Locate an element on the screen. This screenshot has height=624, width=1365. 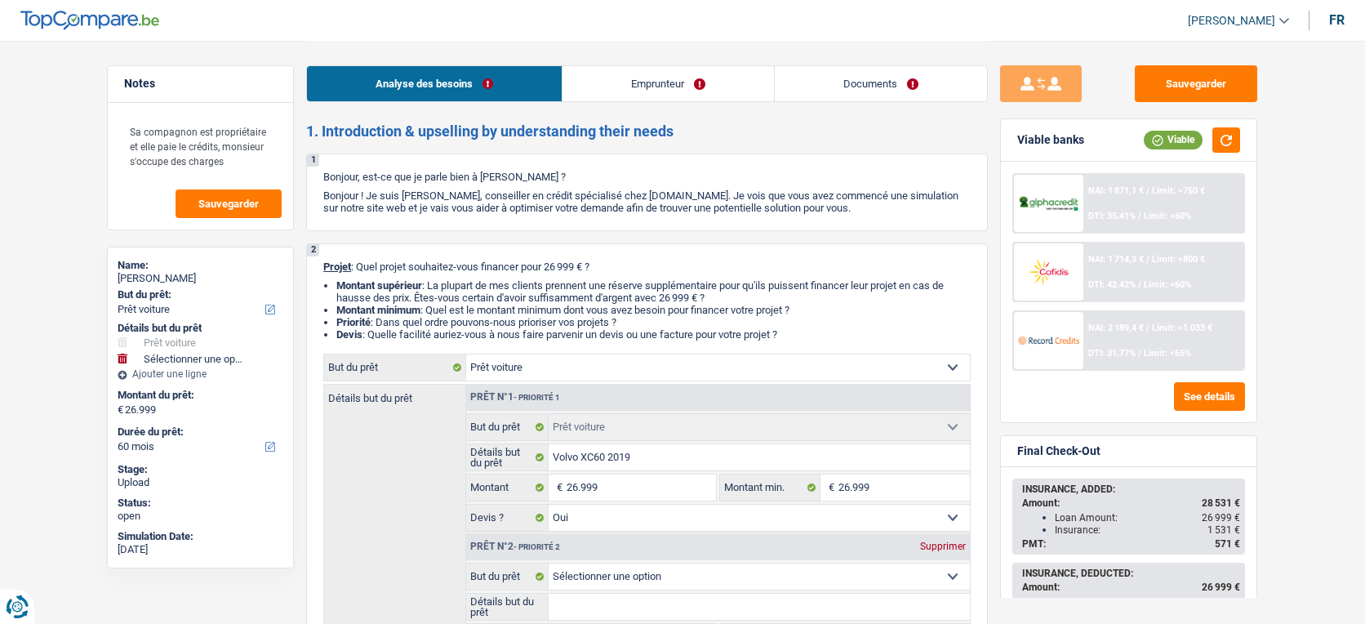
div: Prêt n°2 is located at coordinates (515, 546).